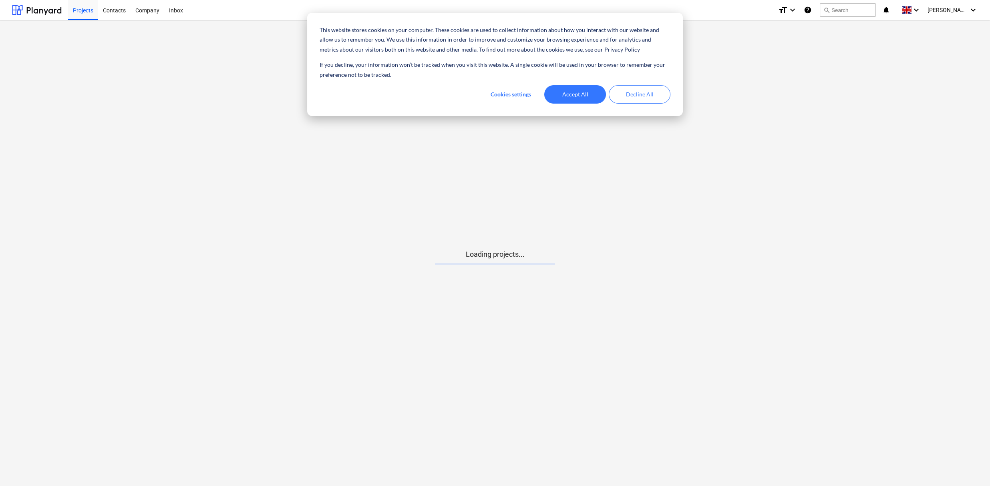 This screenshot has width=990, height=486. I want to click on button: Cookies settings, so click(510, 94).